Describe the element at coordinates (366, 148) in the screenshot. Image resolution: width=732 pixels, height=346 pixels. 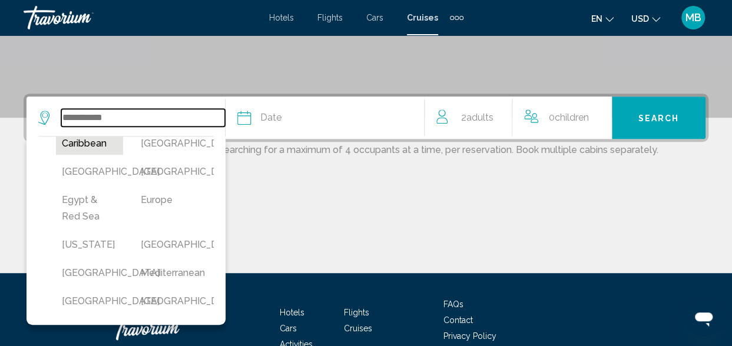
I see `p: For best results, we recommend searching for a maximum of 4 occupants at a time, per reservation....` at that location.